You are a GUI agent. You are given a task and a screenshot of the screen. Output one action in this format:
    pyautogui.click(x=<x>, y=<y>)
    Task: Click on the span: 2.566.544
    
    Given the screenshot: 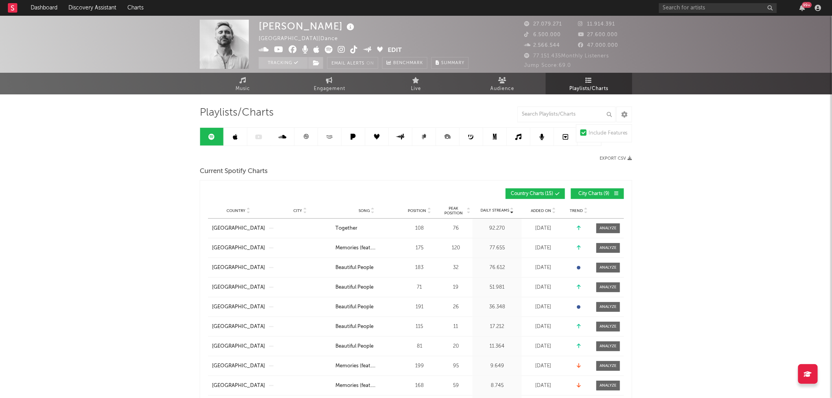 What is the action you would take?
    pyautogui.click(x=542, y=45)
    